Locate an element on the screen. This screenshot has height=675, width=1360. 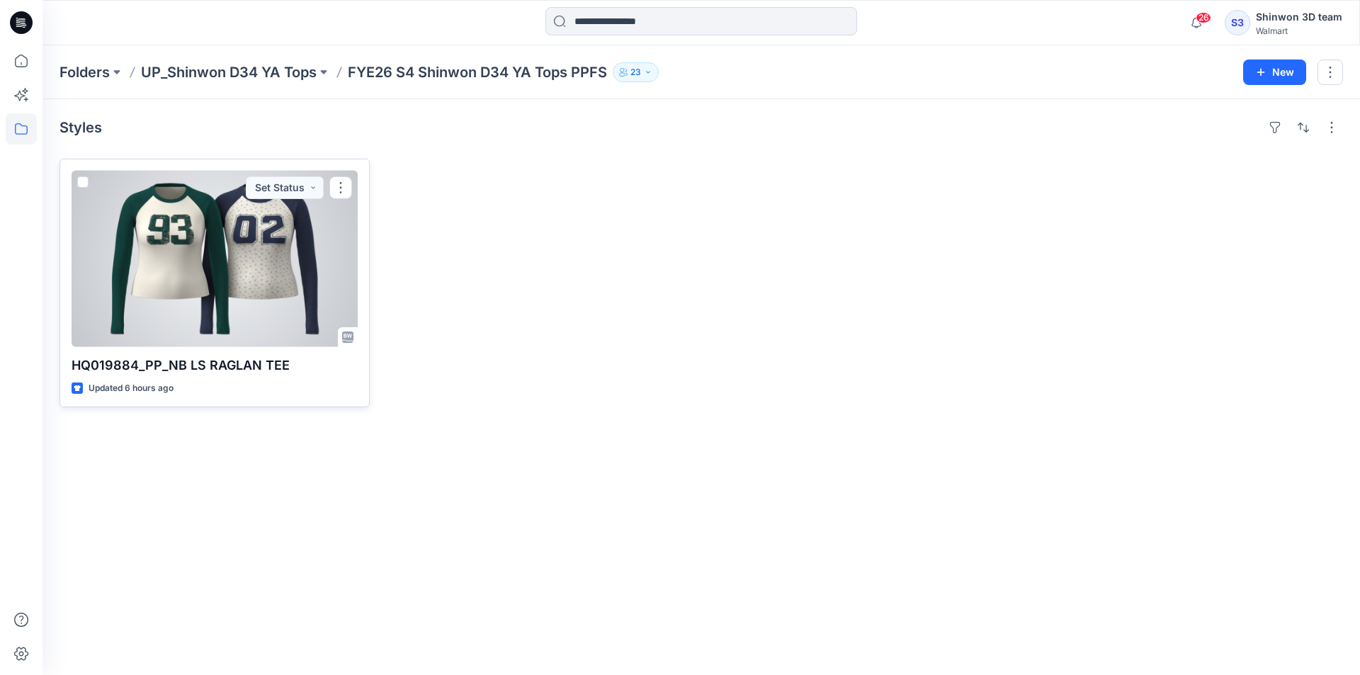
div: Walmart is located at coordinates (1299, 30).